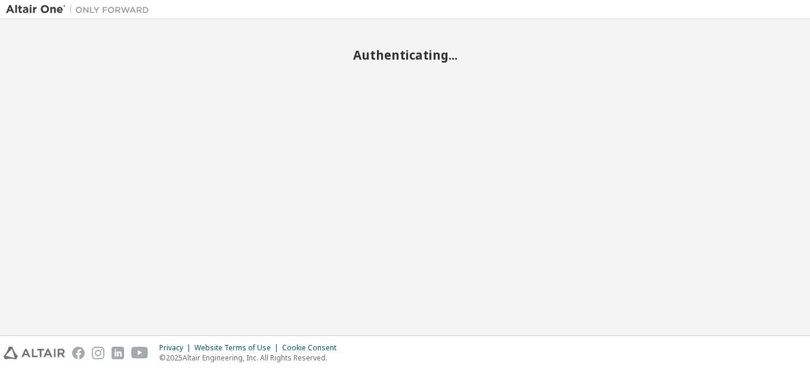 The width and height of the screenshot is (810, 370). What do you see at coordinates (405, 55) in the screenshot?
I see `h2: Authenticating...` at bounding box center [405, 55].